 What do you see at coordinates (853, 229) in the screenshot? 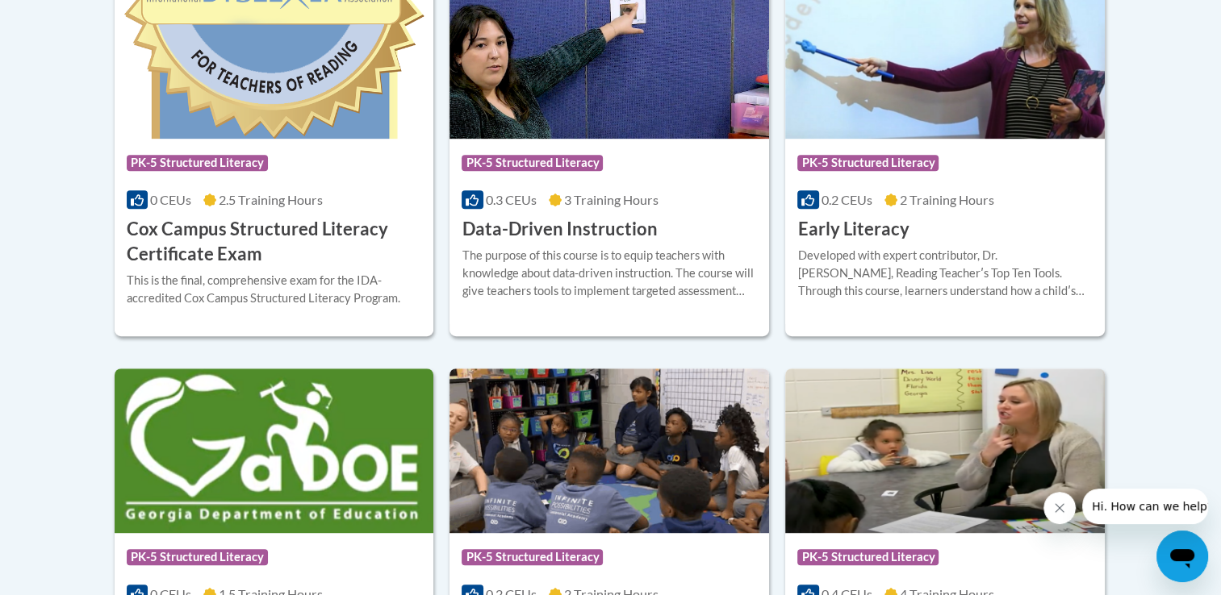
I see `h3: Early Literacy` at bounding box center [853, 229].